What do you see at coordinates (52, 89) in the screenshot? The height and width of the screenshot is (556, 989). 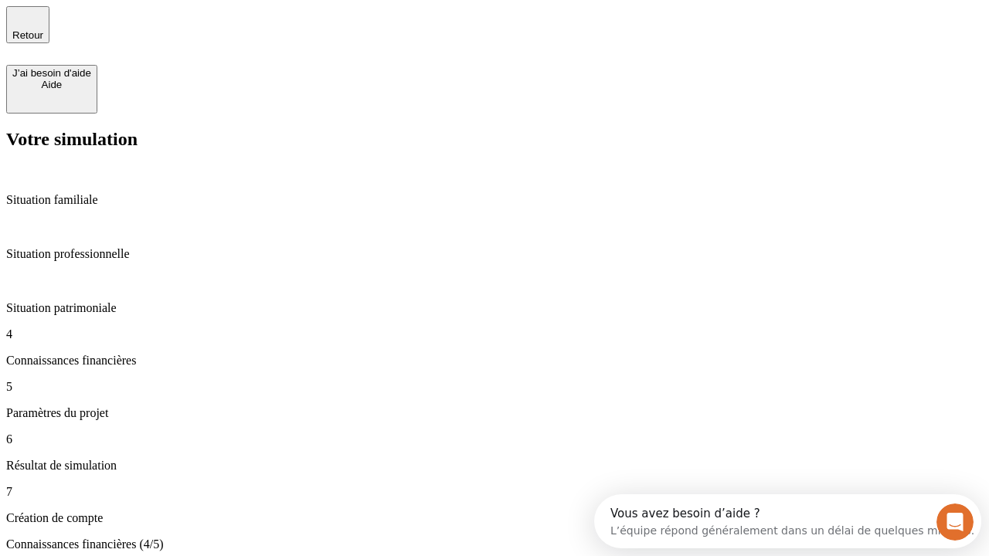 I see `button: J’ai besoin d'aideAide` at bounding box center [52, 89].